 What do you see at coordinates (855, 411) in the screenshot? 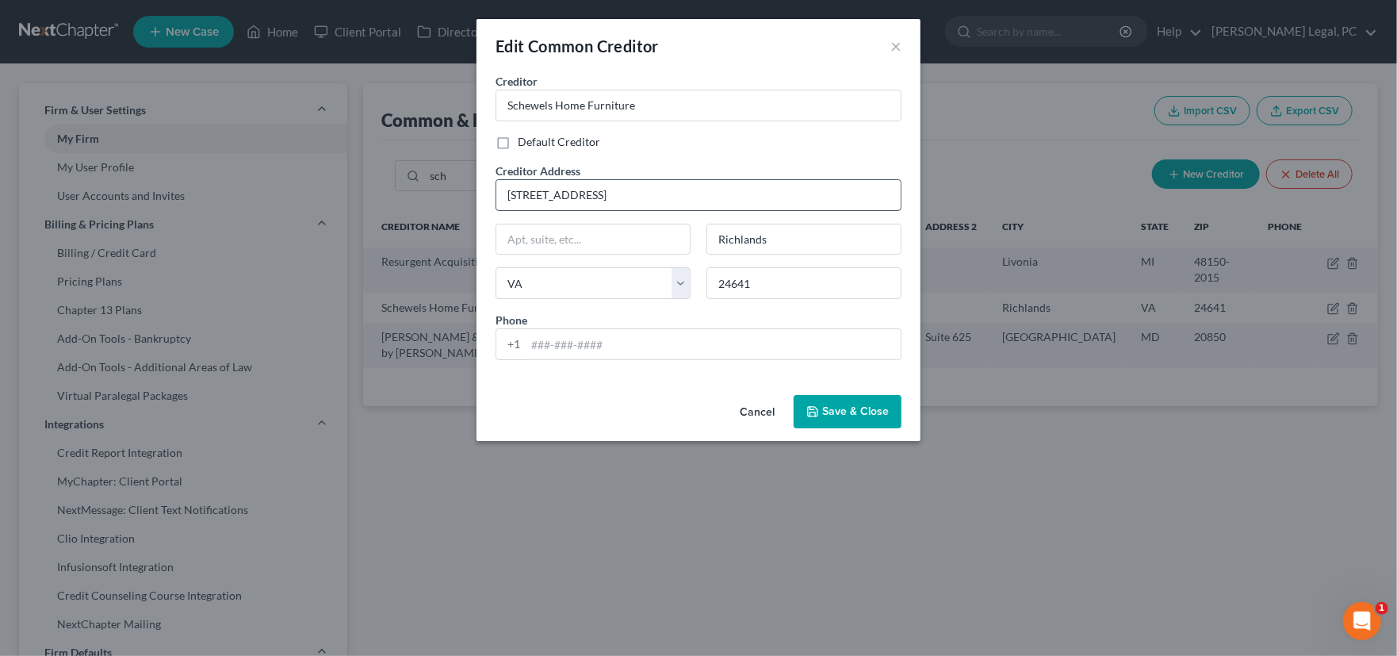
I see `span: Save & Close` at bounding box center [855, 411].